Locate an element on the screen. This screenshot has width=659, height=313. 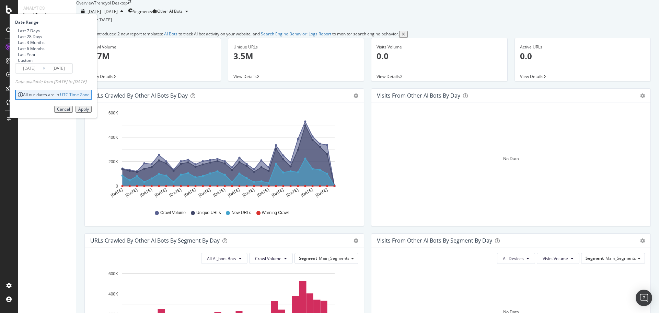
svg: A chart. is located at coordinates (223, 156).